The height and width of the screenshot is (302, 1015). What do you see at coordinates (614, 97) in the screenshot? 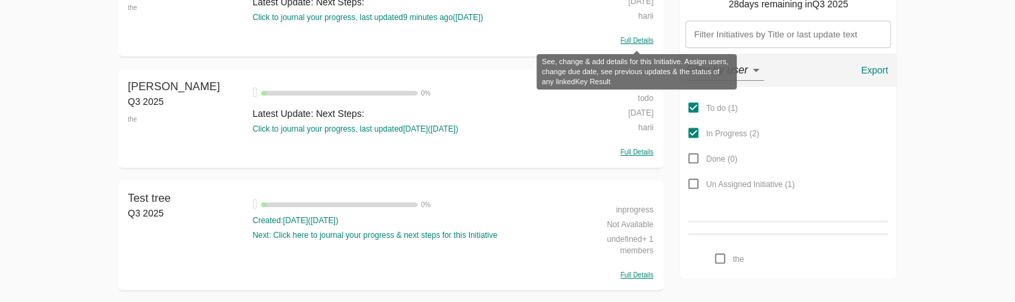
I see `div: todo` at bounding box center [614, 97].